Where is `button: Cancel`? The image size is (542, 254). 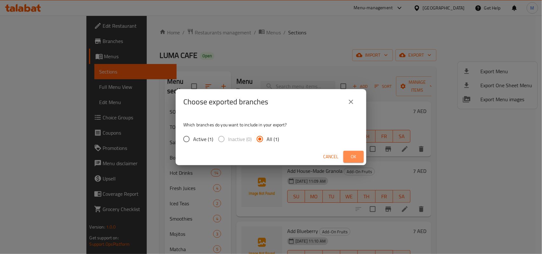 button: Cancel is located at coordinates (331, 156).